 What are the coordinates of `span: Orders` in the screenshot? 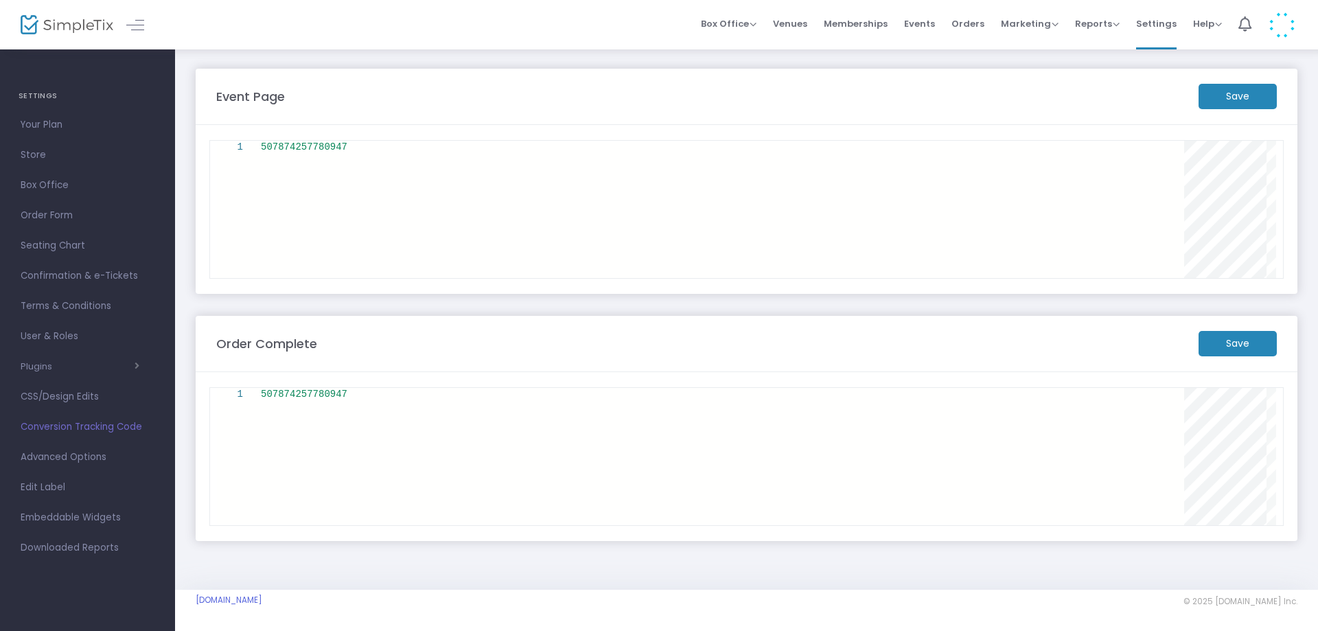 It's located at (968, 23).